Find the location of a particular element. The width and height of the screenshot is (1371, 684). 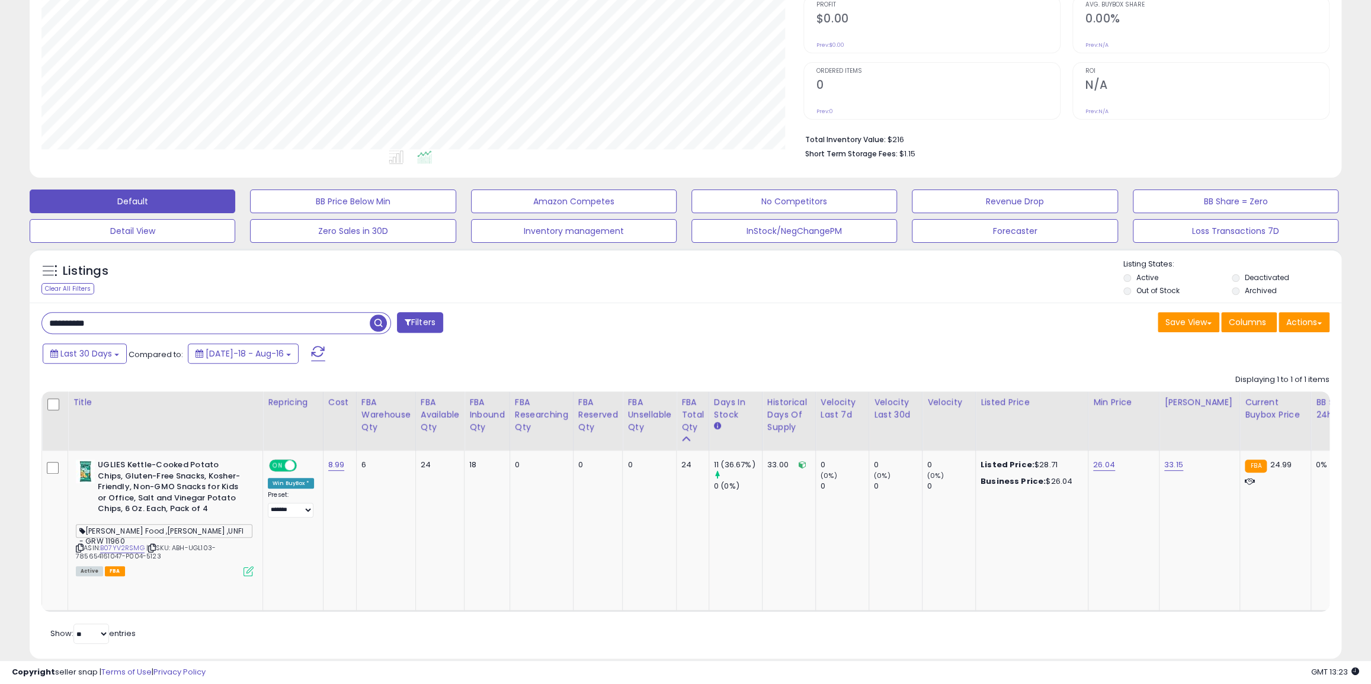

button: Save View is located at coordinates (1189, 322).